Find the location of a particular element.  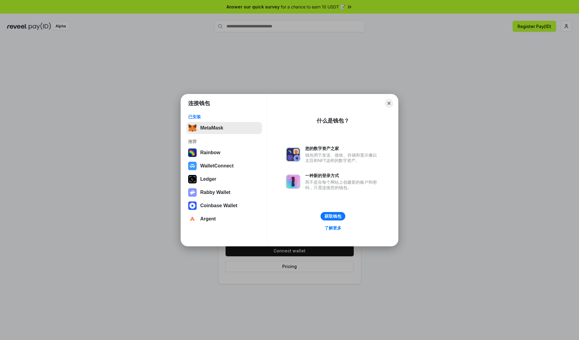

button: WalletConnect is located at coordinates (224, 166).